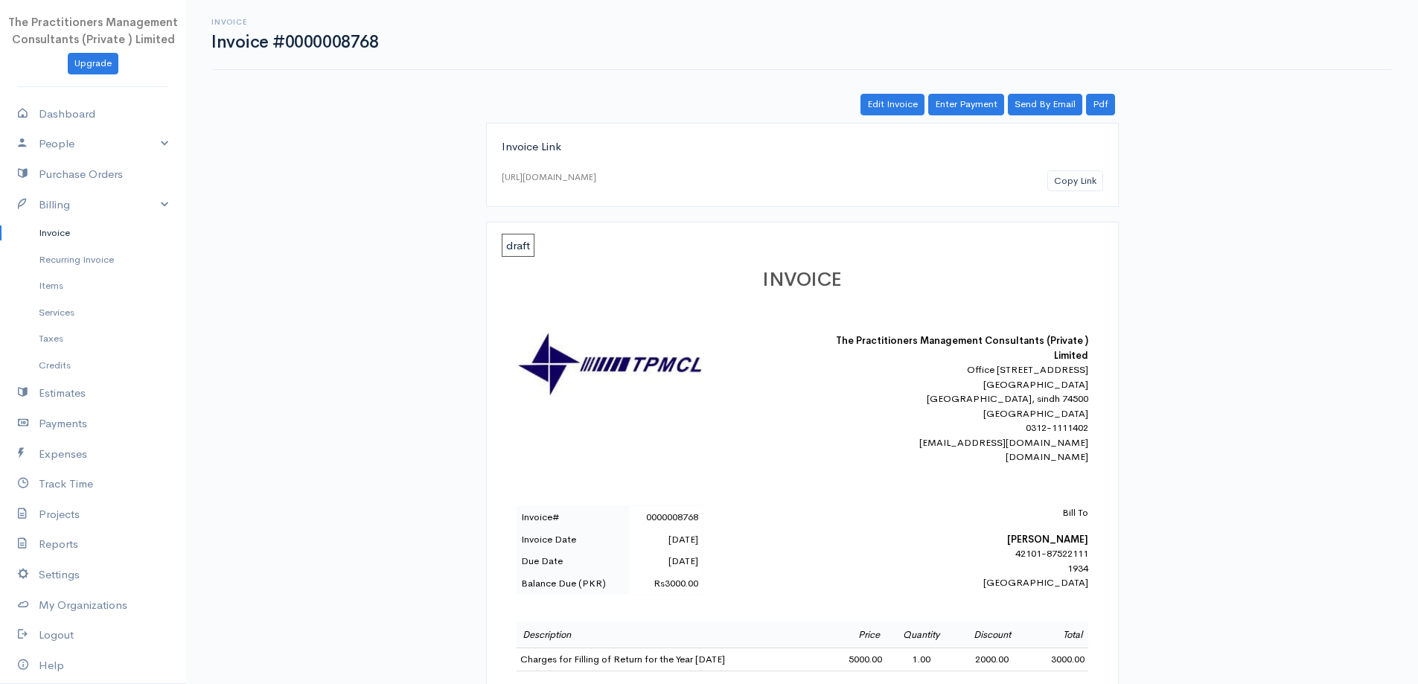 This screenshot has width=1418, height=684. Describe the element at coordinates (856, 659) in the screenshot. I see `td: 5000.00` at that location.